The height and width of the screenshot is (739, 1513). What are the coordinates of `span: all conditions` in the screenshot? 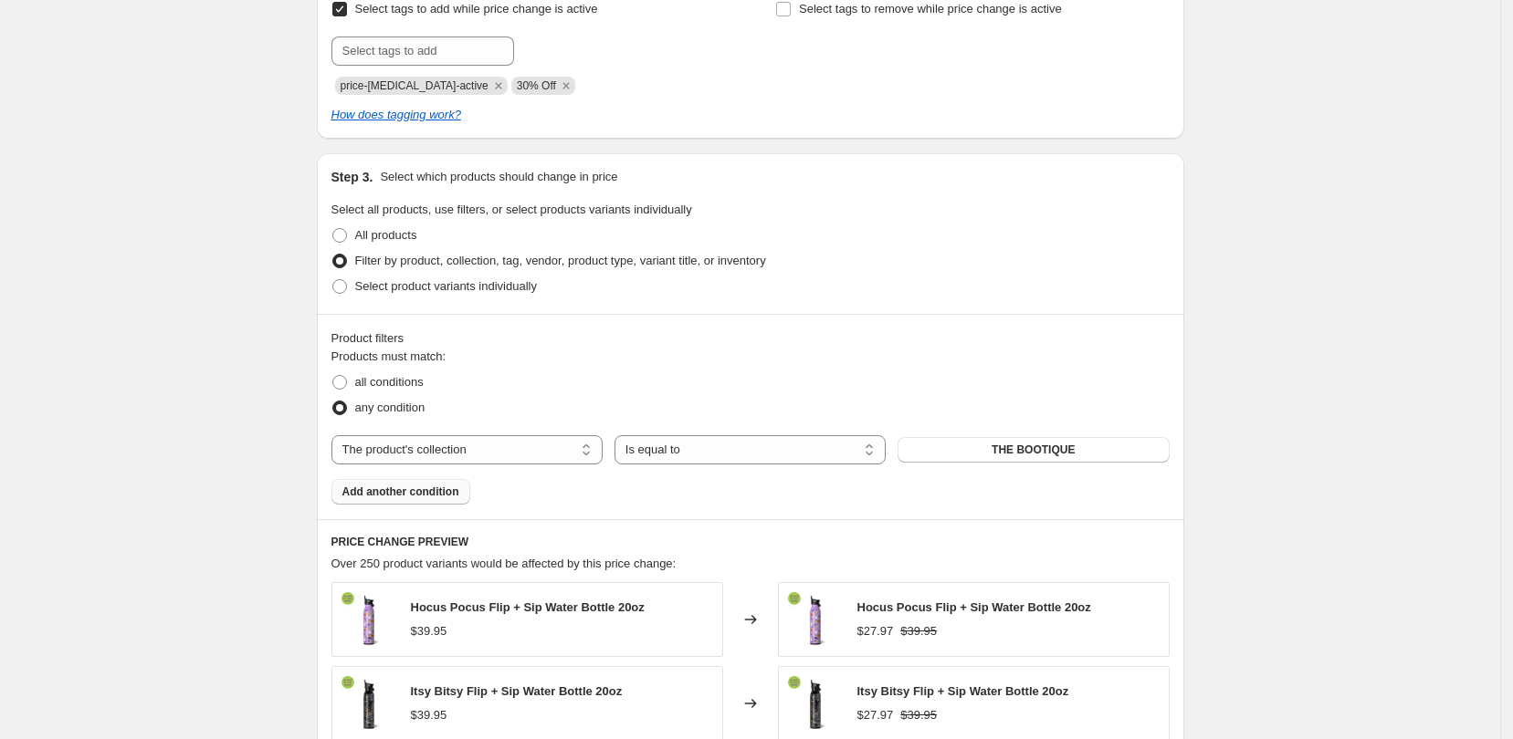 It's located at (389, 382).